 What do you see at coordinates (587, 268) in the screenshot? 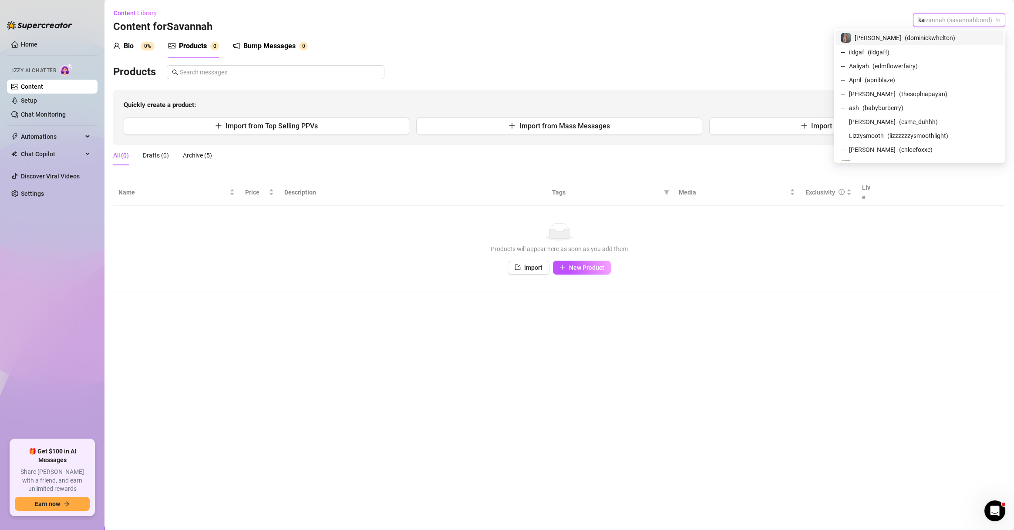
I see `span: New Product` at bounding box center [587, 268].